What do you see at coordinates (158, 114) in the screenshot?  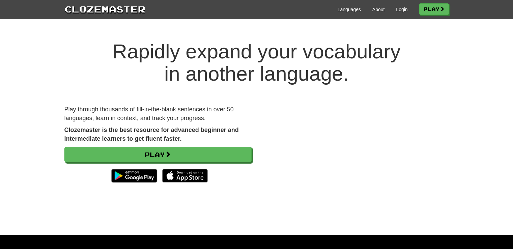 I see `p: Play through thousands of fill-in-the-blank sentences in over 50 languages, learn in context, and...` at bounding box center [158, 114].